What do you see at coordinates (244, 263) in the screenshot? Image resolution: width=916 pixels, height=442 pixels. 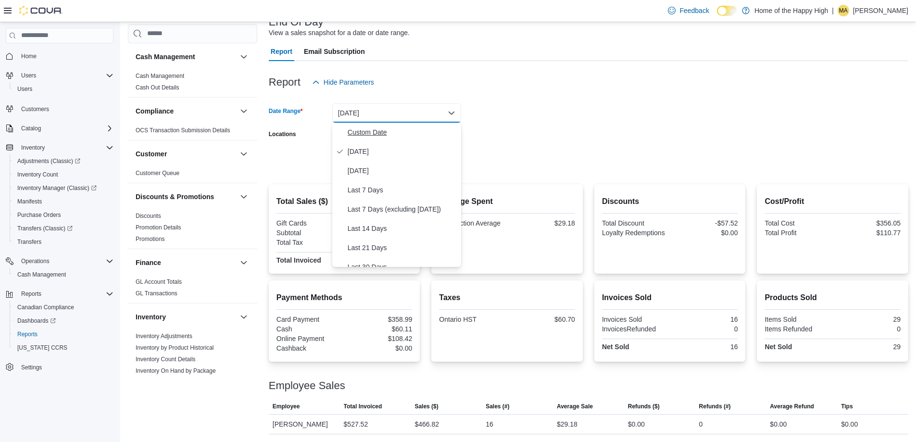 I see `button: Finance` at bounding box center [244, 263].